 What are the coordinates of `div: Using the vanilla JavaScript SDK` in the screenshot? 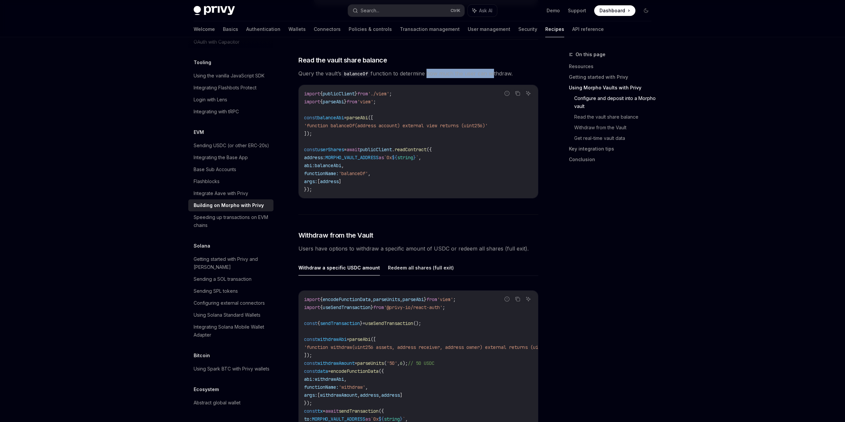 It's located at (229, 76).